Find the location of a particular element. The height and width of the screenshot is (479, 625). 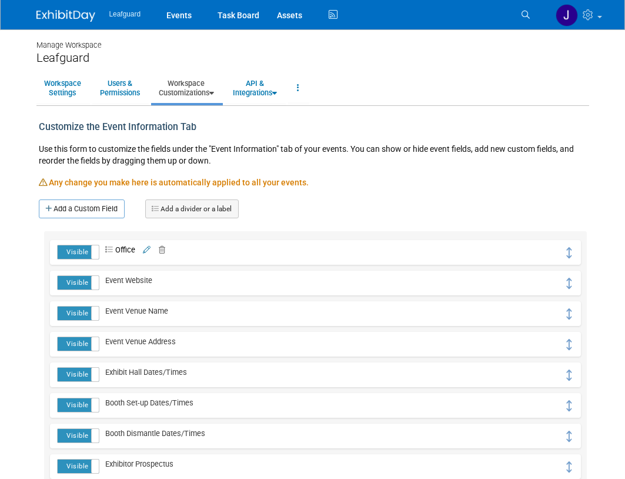

a: WorkspaceCustomizations is located at coordinates (186, 88).